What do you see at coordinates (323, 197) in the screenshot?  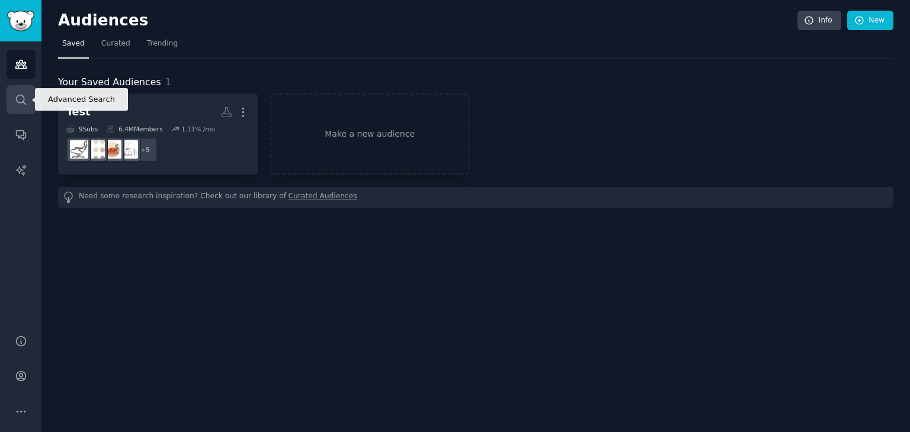 I see `a: Curated Audiences` at bounding box center [323, 197].